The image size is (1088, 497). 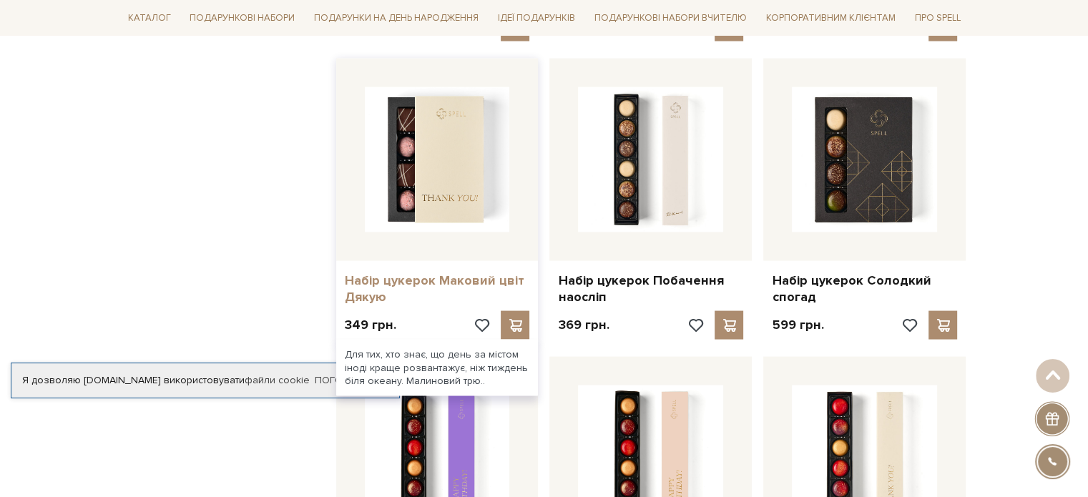 I want to click on p: 369 грн., so click(x=583, y=324).